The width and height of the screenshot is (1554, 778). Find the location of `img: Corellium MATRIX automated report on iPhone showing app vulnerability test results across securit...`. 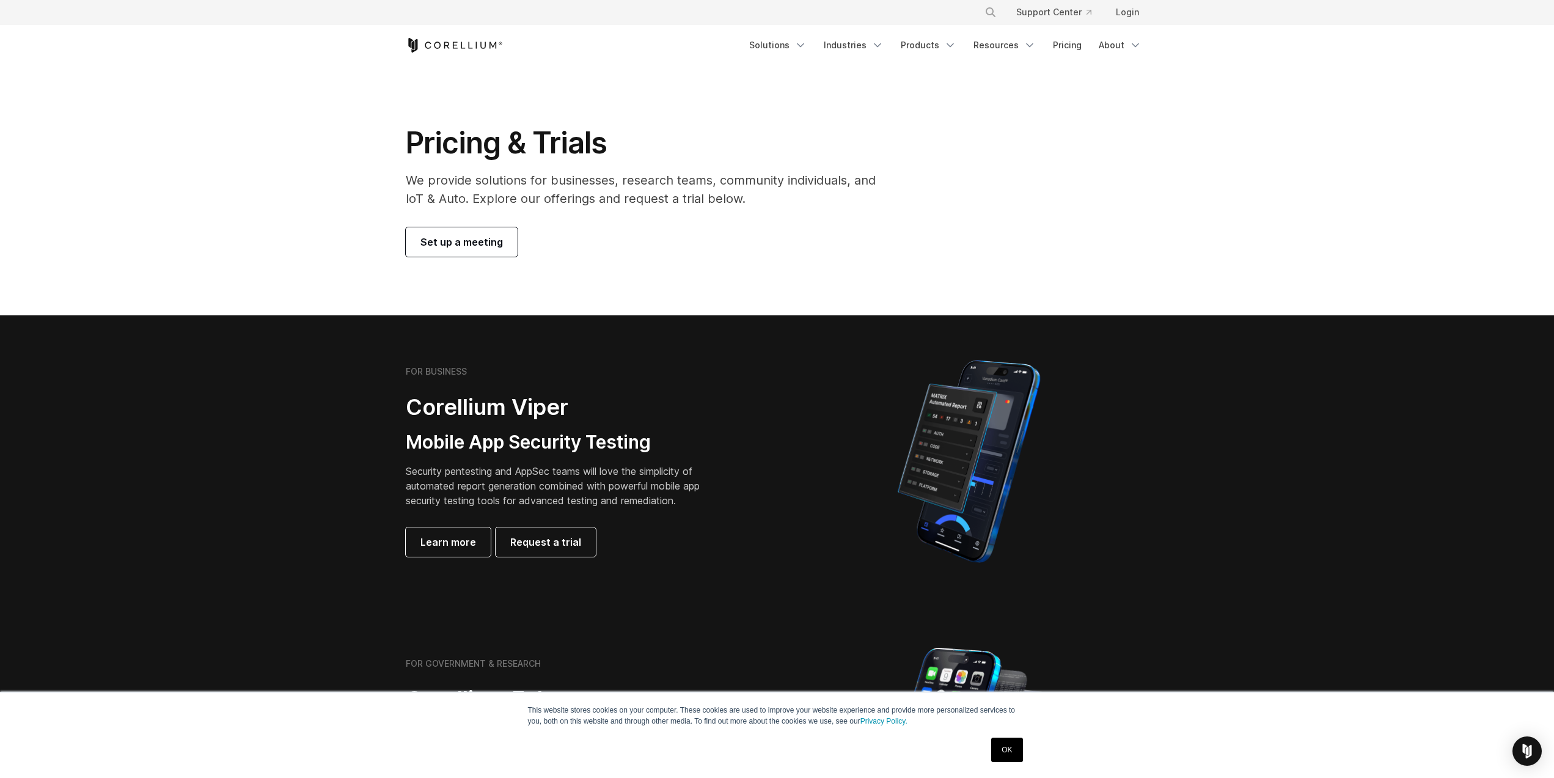

img: Corellium MATRIX automated report on iPhone showing app vulnerability test results across securit... is located at coordinates (969, 461).